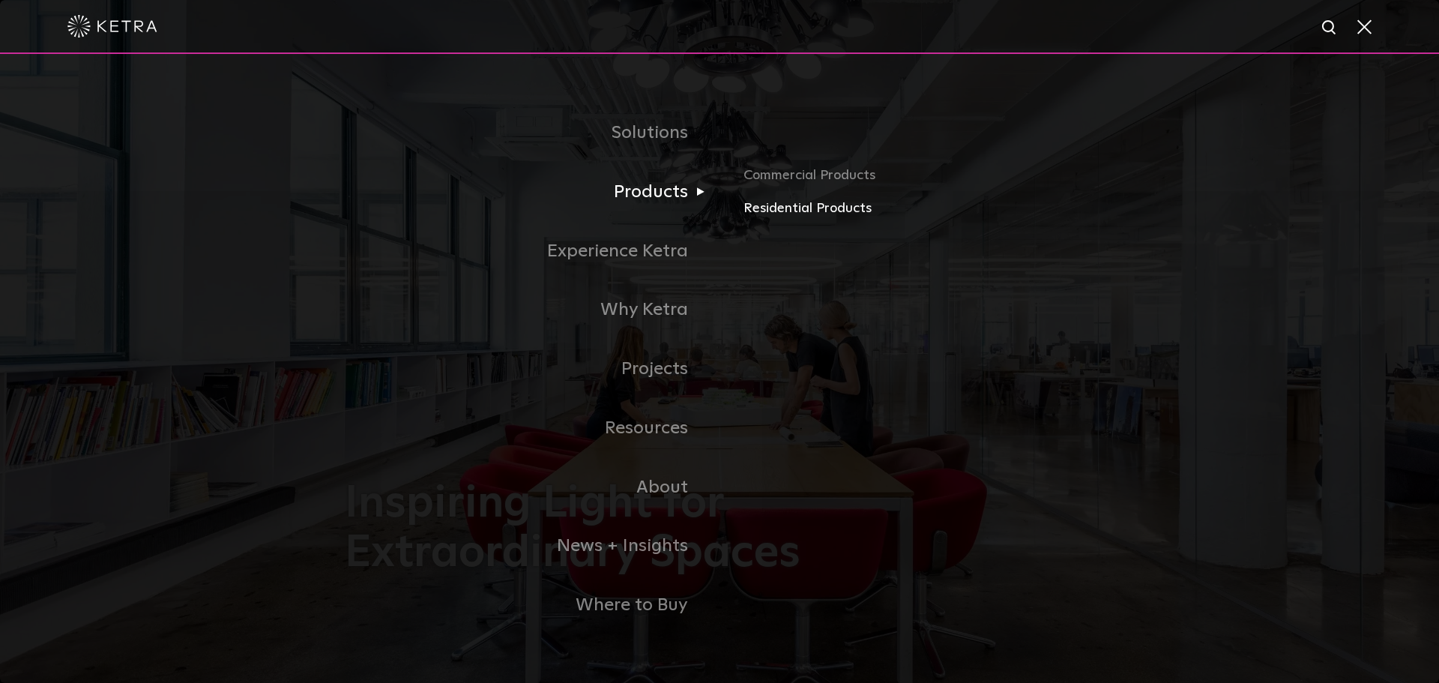 This screenshot has width=1439, height=683. What do you see at coordinates (532, 428) in the screenshot?
I see `a: Resources` at bounding box center [532, 428].